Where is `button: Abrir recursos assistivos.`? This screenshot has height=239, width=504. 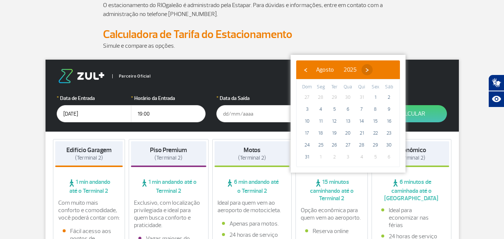
button: Abrir recursos assistivos. is located at coordinates (497, 99).